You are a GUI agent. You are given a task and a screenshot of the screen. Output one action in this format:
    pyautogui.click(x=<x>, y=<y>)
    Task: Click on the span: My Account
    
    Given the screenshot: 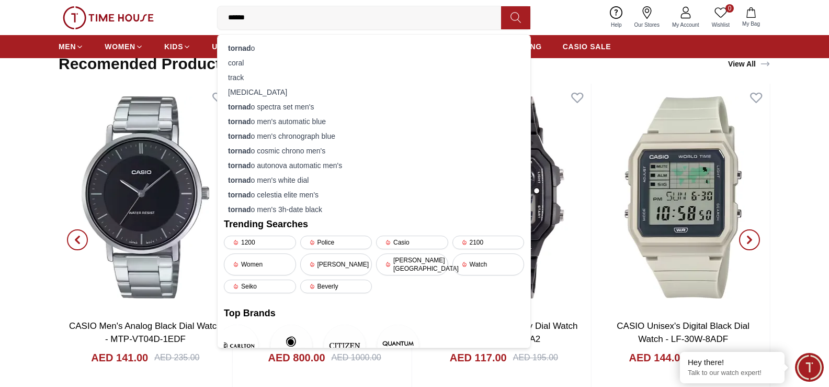 What is the action you would take?
    pyautogui.click(x=686, y=25)
    